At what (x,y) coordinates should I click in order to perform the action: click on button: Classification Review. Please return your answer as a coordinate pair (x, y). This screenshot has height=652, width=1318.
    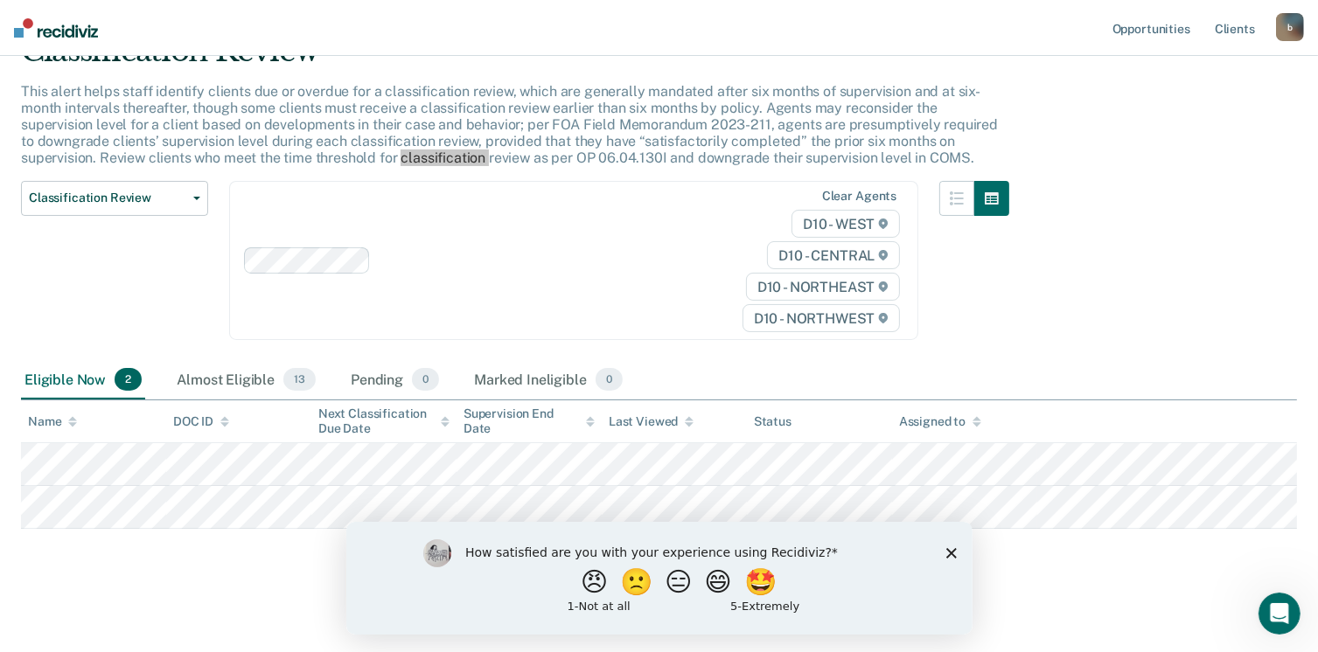
    Looking at the image, I should click on (115, 198).